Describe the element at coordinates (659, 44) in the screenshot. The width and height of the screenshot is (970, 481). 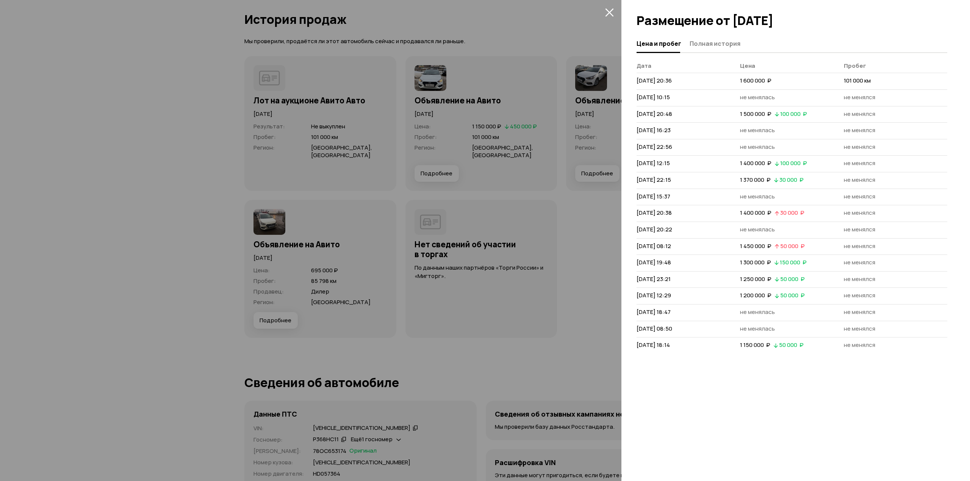
I see `span: Цена и пробег` at that location.